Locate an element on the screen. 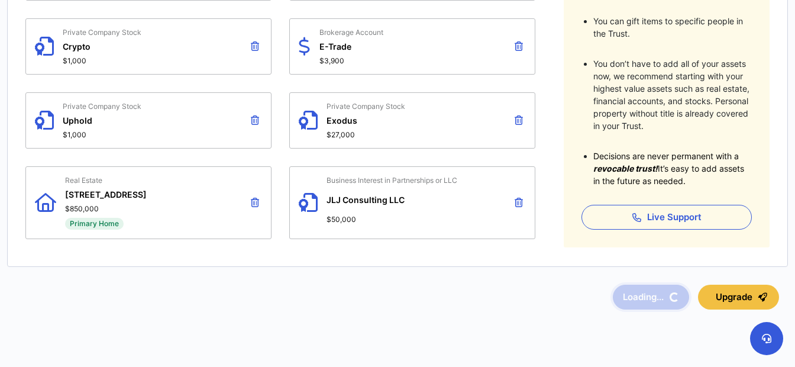 The image size is (795, 367). span: $27,000 is located at coordinates (366, 134).